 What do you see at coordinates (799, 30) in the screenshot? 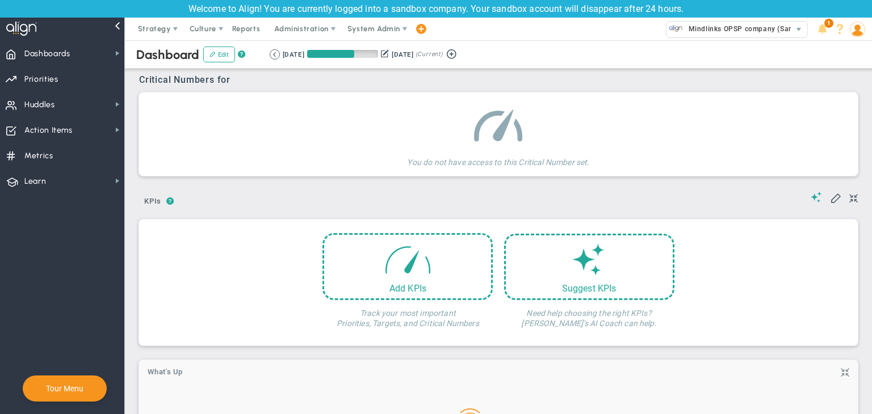
I see `span: select` at bounding box center [799, 30].